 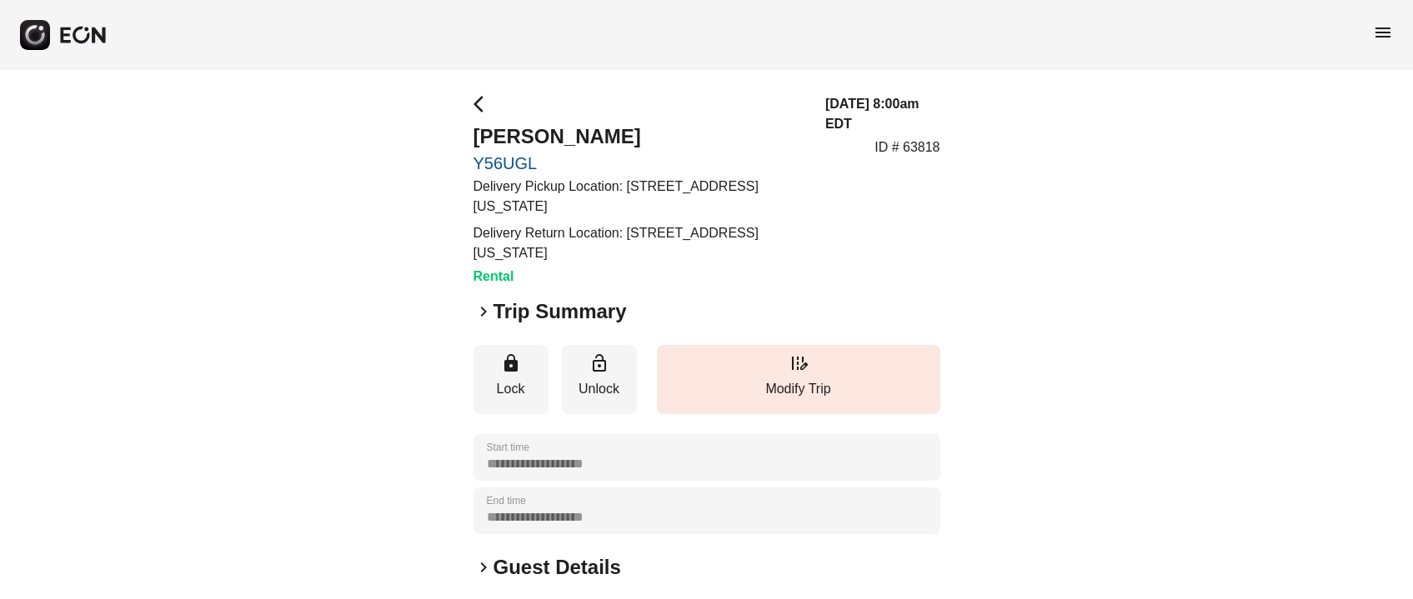 What do you see at coordinates (1383, 33) in the screenshot?
I see `span: menu` at bounding box center [1383, 33].